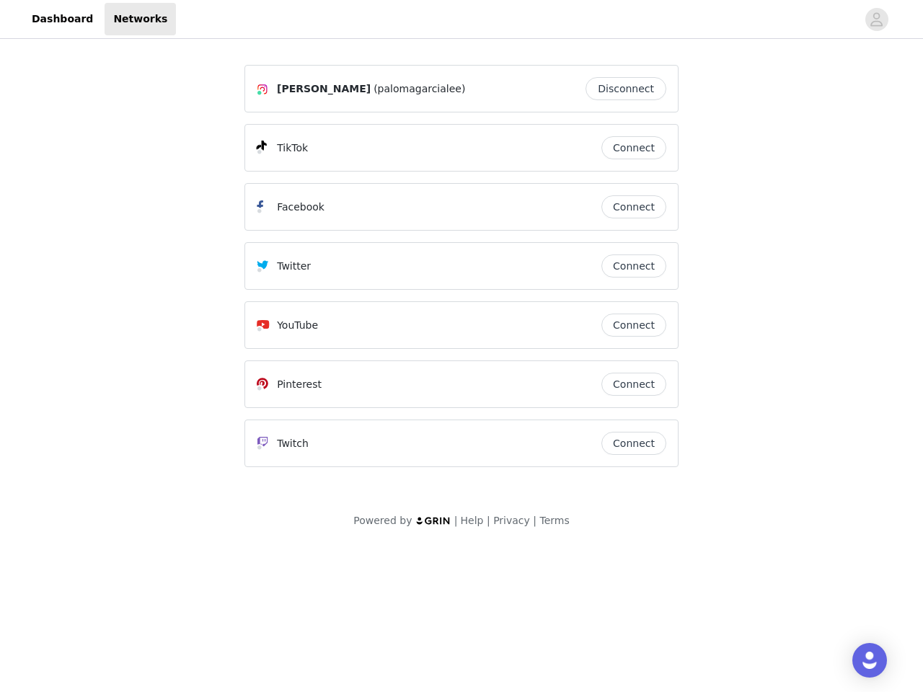 The height and width of the screenshot is (692, 923). What do you see at coordinates (511, 520) in the screenshot?
I see `a: Privacy` at bounding box center [511, 520].